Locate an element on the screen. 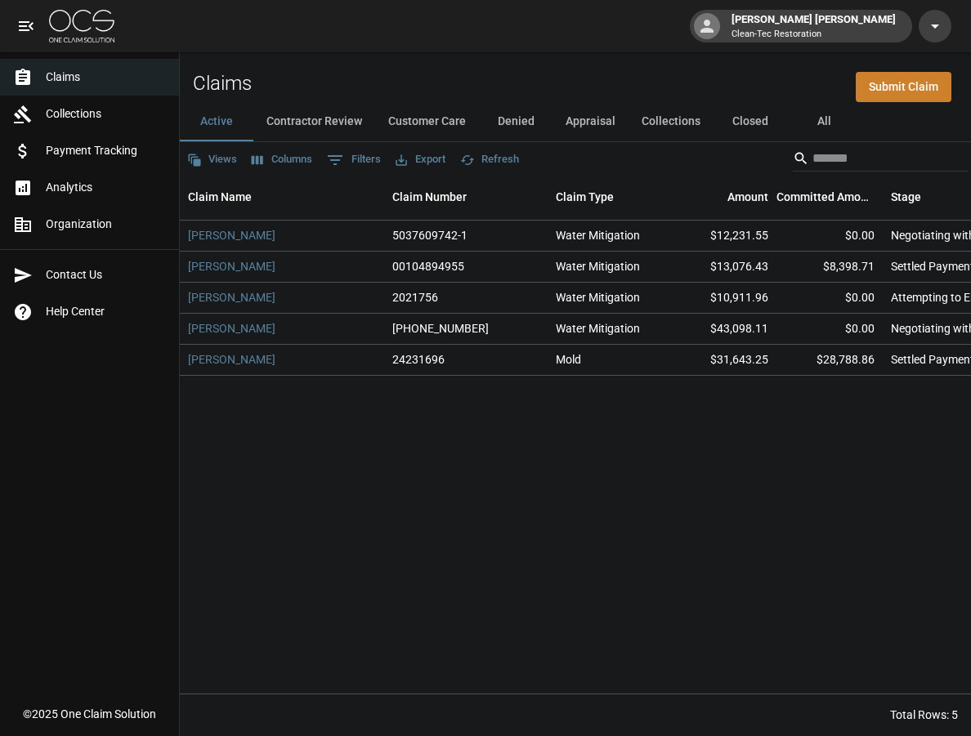 The width and height of the screenshot is (971, 736). span: Contact Us is located at coordinates (105, 274).